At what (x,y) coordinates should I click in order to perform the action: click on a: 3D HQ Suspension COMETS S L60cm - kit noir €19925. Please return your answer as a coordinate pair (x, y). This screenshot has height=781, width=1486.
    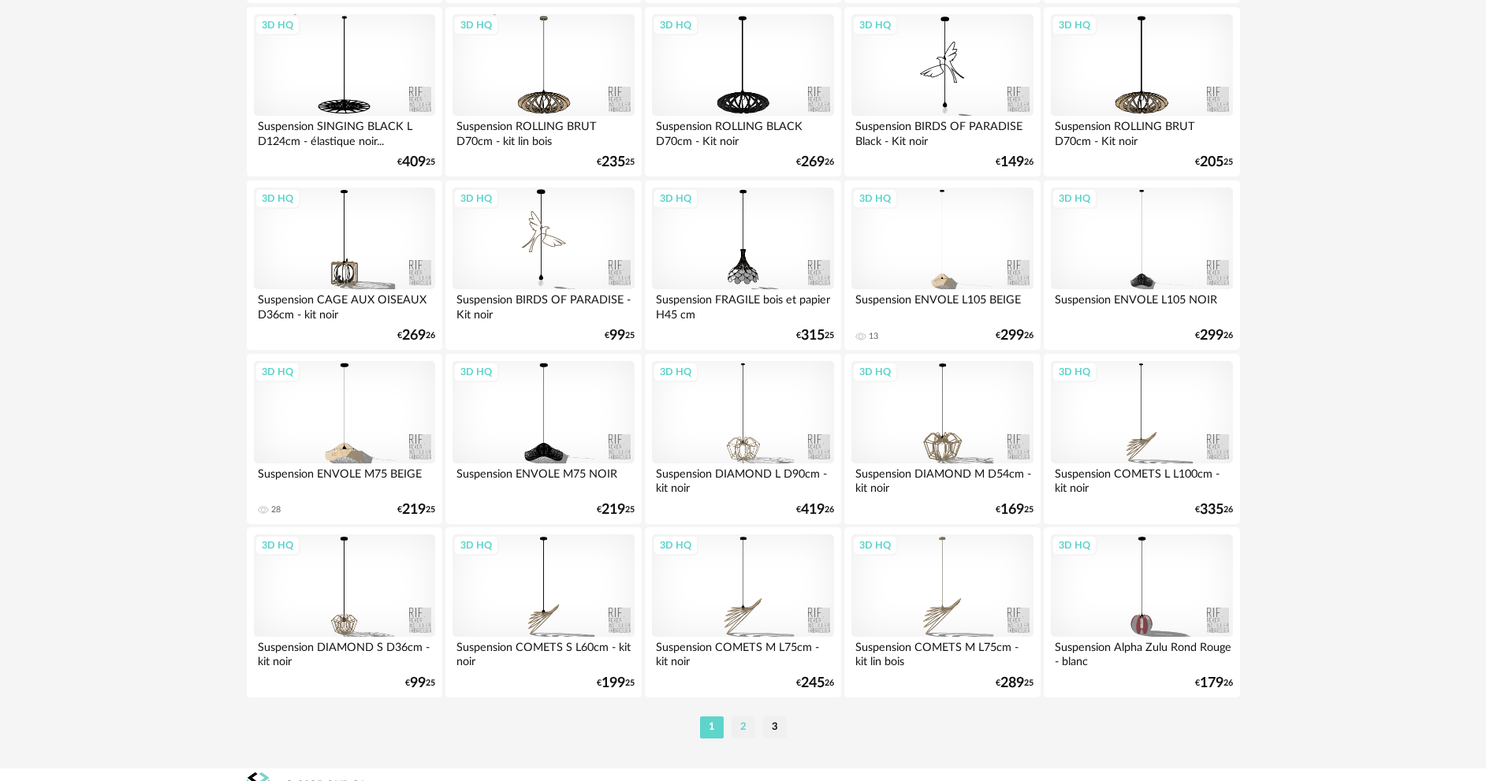
    Looking at the image, I should click on (543, 613).